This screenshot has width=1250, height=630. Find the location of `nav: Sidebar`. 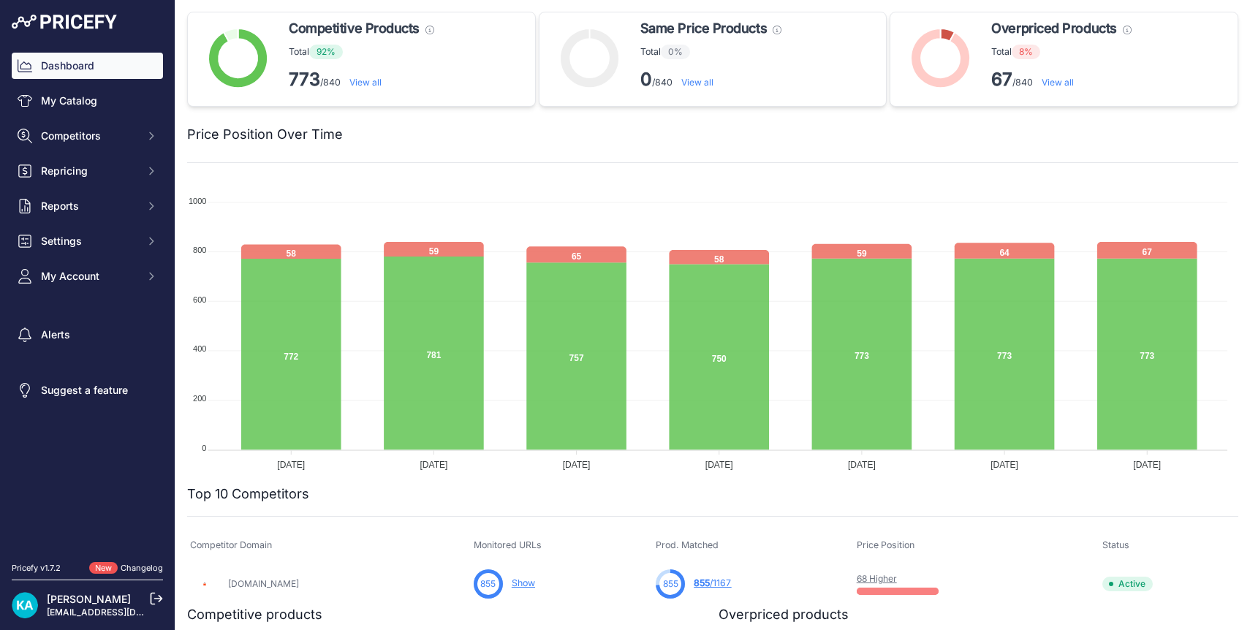

nav: Sidebar is located at coordinates (87, 298).